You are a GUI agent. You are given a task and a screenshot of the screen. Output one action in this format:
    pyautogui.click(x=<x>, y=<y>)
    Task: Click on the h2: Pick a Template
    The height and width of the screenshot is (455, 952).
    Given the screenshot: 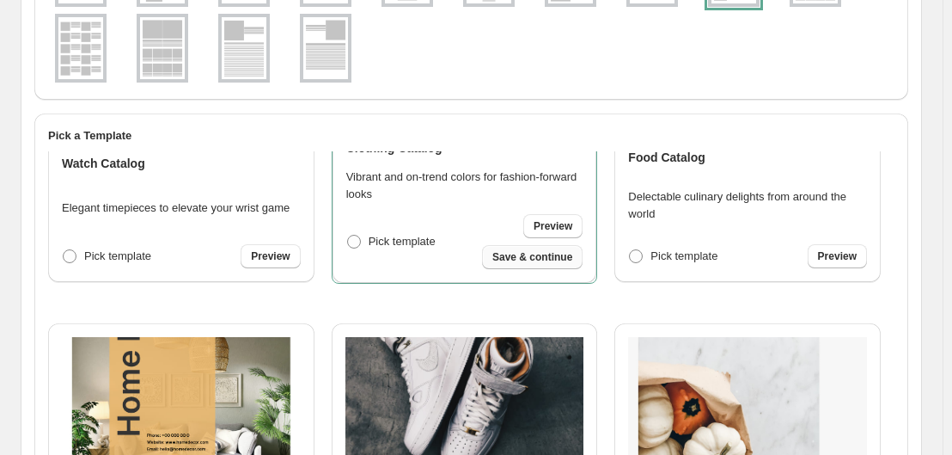 What is the action you would take?
    pyautogui.click(x=471, y=136)
    